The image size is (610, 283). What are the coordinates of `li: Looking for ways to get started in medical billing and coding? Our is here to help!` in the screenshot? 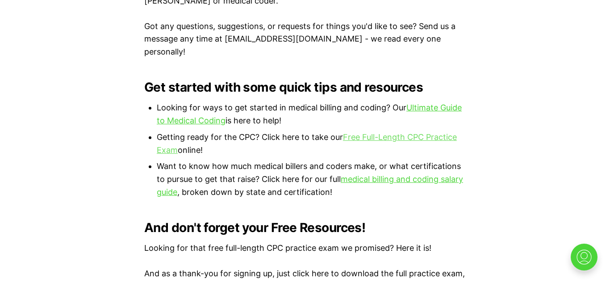 It's located at (311, 114).